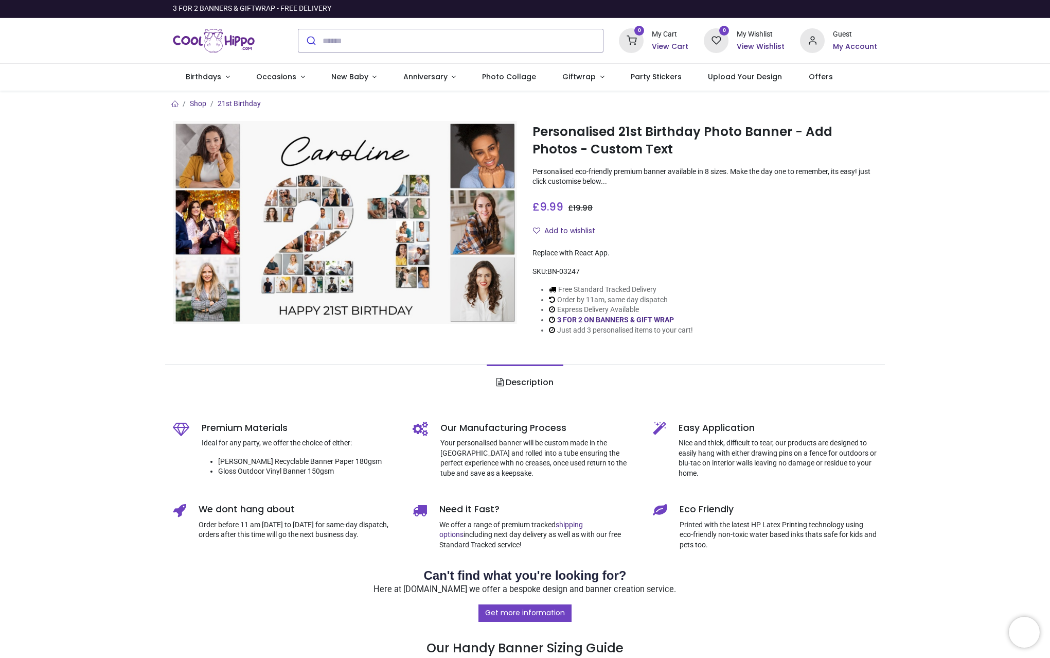 The width and height of the screenshot is (1050, 658). I want to click on a: Birthdays, so click(208, 77).